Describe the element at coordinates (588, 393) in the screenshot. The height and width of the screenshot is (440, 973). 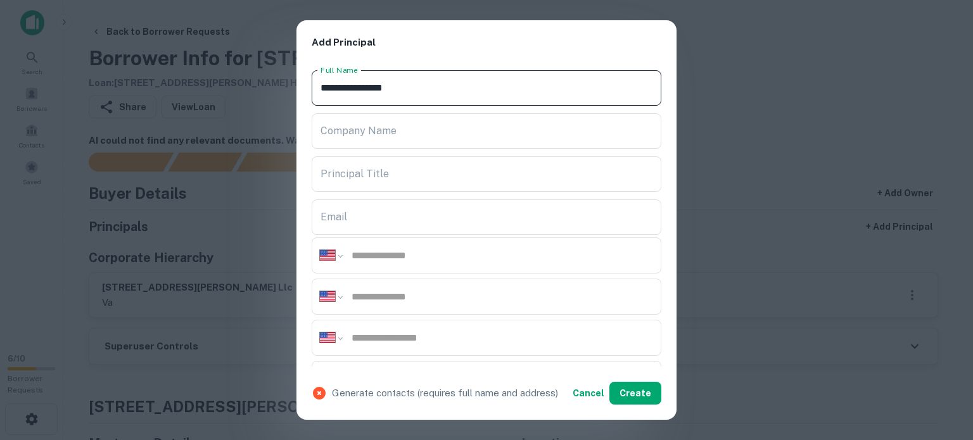
I see `button: Cancel` at that location.